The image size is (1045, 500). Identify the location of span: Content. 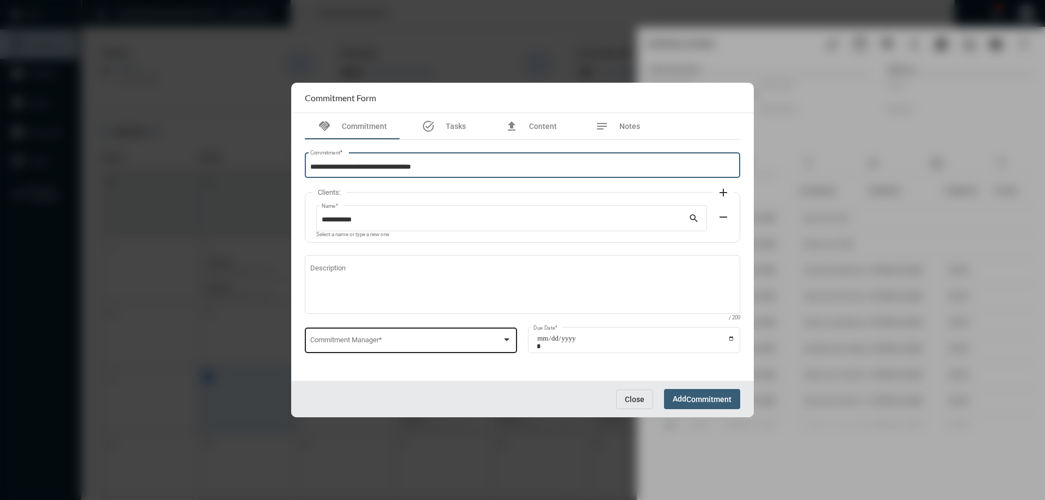
(543, 126).